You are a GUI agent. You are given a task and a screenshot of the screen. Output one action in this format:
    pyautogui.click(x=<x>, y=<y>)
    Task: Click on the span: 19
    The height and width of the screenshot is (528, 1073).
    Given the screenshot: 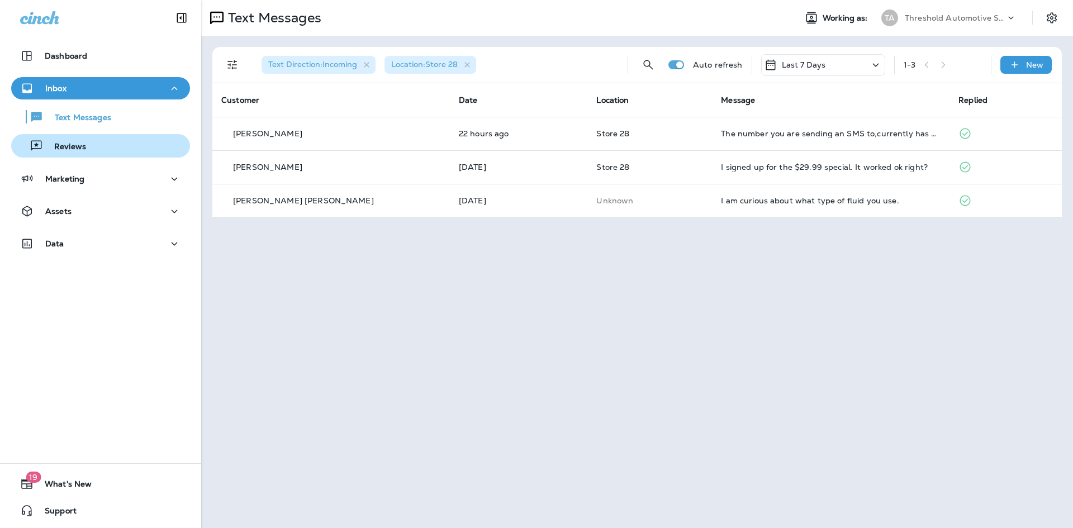 What is the action you would take?
    pyautogui.click(x=33, y=477)
    